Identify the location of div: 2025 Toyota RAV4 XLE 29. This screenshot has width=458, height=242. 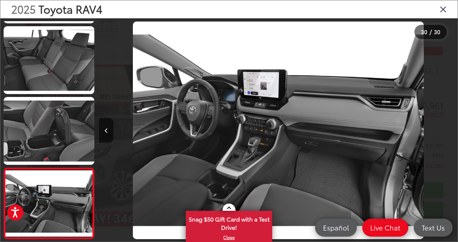
(278, 131).